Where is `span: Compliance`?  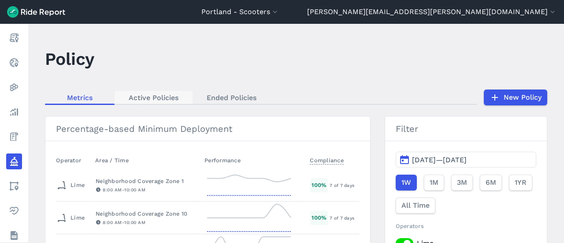
span: Compliance is located at coordinates (326, 159).